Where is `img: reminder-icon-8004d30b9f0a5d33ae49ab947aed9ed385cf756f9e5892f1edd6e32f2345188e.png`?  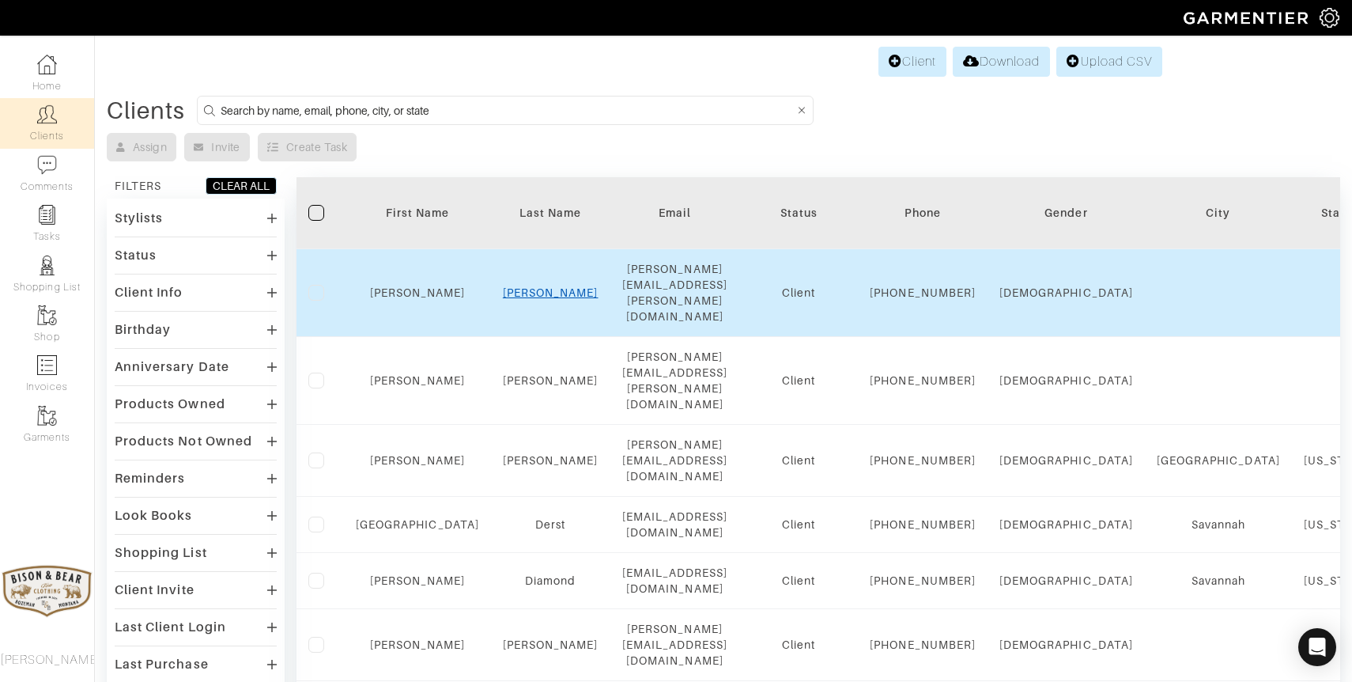 img: reminder-icon-8004d30b9f0a5d33ae49ab947aed9ed385cf756f9e5892f1edd6e32f2345188e.png is located at coordinates (47, 214).